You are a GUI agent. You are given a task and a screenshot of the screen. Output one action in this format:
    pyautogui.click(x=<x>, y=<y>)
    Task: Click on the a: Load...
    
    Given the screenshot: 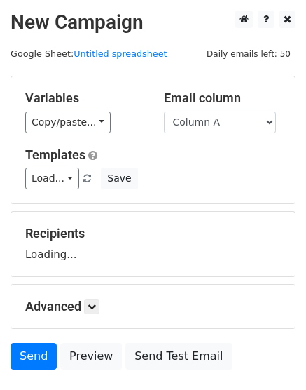 What is the action you would take?
    pyautogui.click(x=52, y=178)
    